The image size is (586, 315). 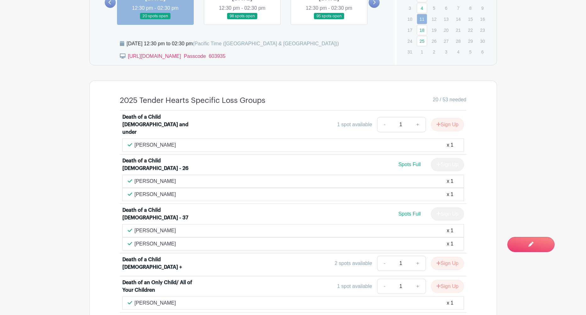 I want to click on p: 28, so click(x=458, y=41).